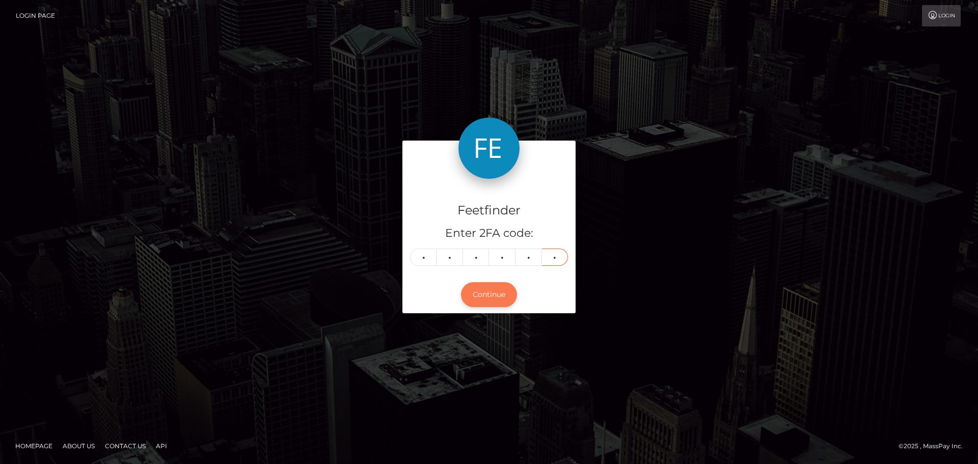 This screenshot has width=978, height=464. I want to click on h4: Feetfinder, so click(489, 210).